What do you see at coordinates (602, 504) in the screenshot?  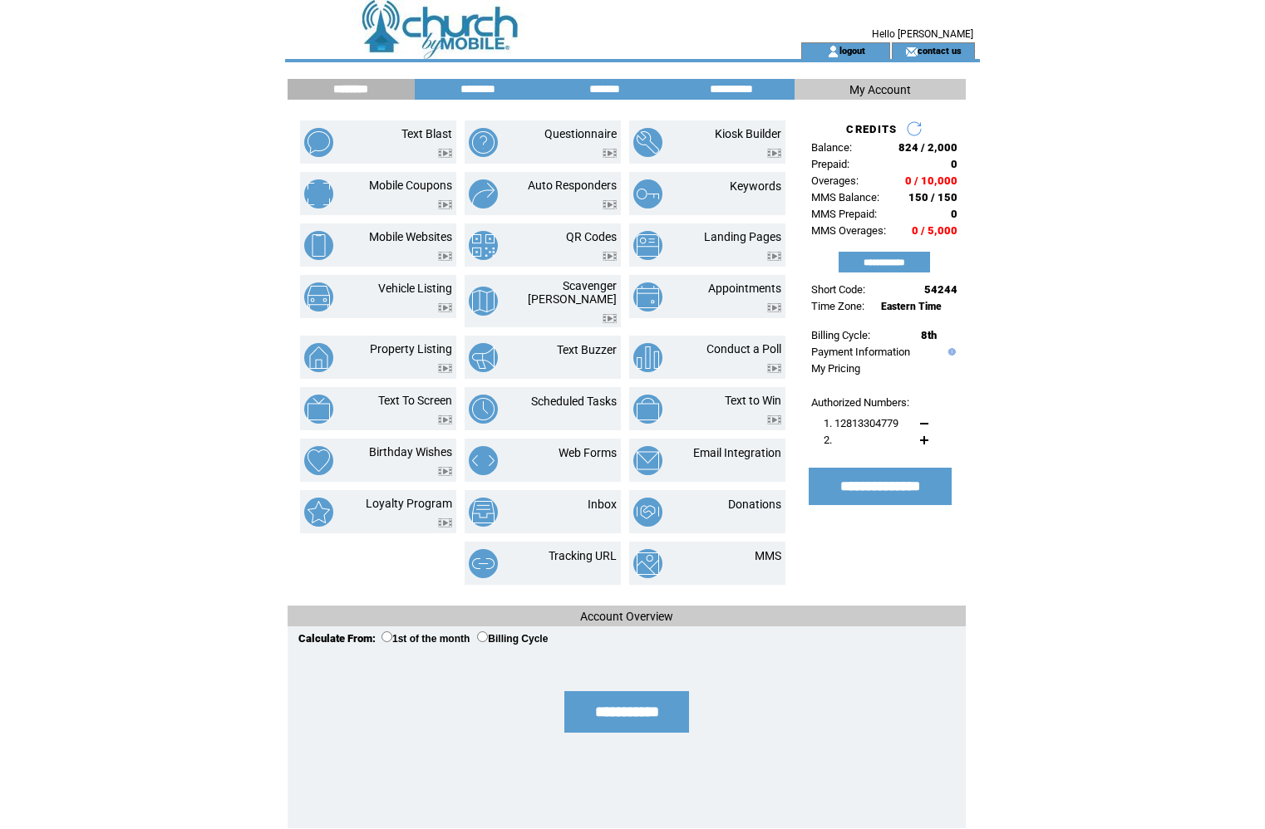 I see `a: Inbox` at bounding box center [602, 504].